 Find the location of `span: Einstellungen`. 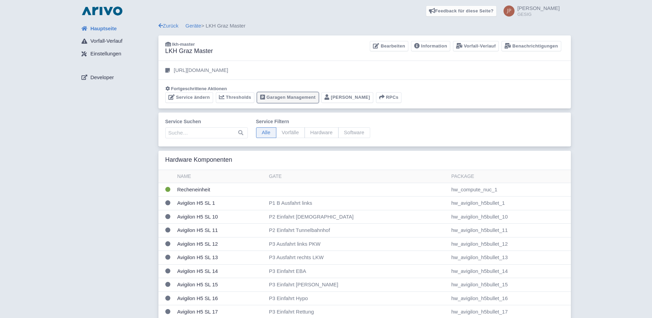

span: Einstellungen is located at coordinates (106, 54).